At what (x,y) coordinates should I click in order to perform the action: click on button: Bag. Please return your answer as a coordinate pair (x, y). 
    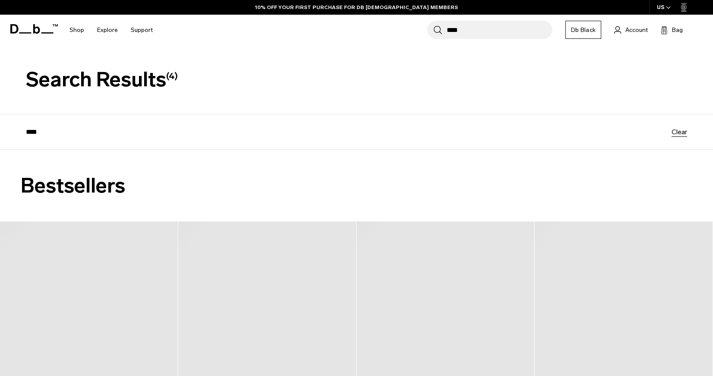
    Looking at the image, I should click on (671, 30).